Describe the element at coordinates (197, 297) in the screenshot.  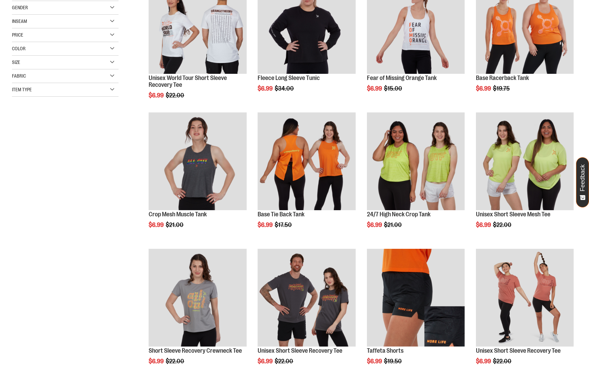
I see `img: Short Sleeve Recovery Crewneck Tee primary image` at that location.